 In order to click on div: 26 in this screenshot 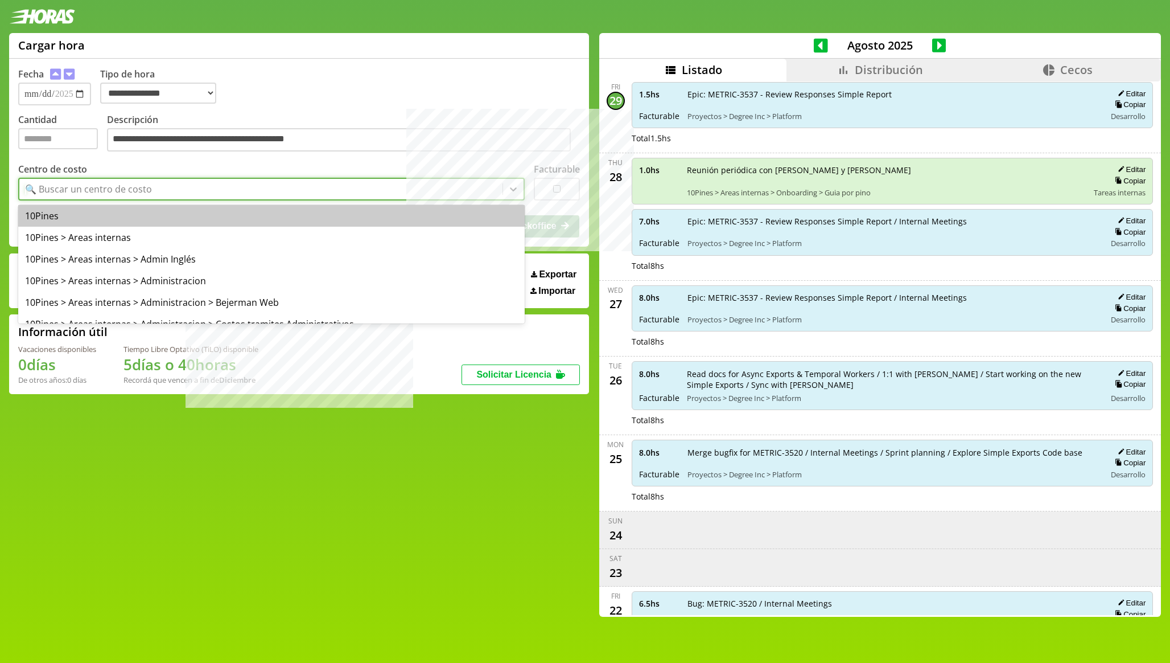, I will do `click(616, 380)`.